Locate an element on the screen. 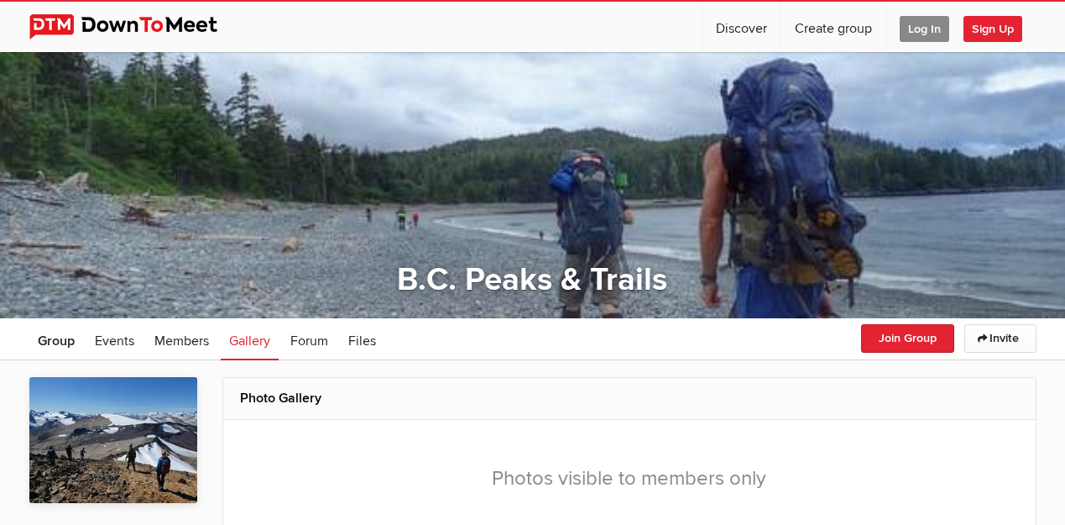 This screenshot has height=525, width=1065. span: Files is located at coordinates (362, 341).